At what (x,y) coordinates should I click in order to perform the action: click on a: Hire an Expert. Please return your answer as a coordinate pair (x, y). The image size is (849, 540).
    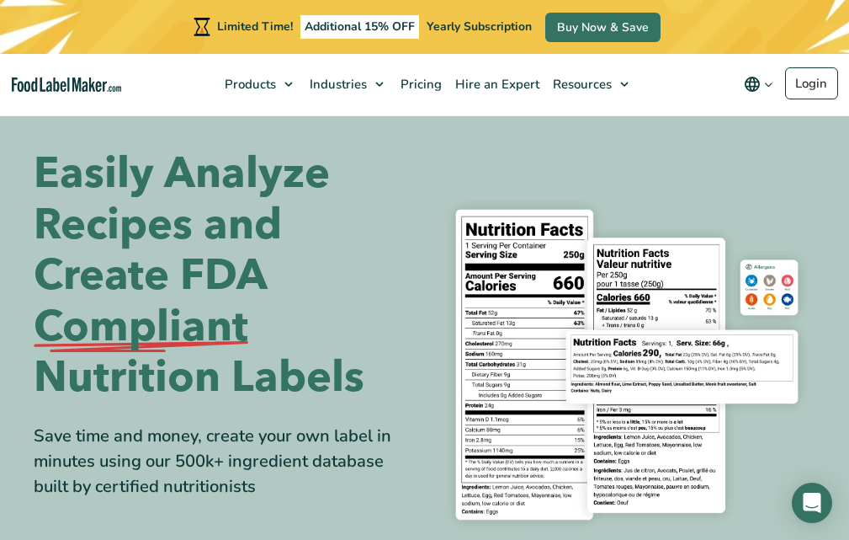
    Looking at the image, I should click on (496, 84).